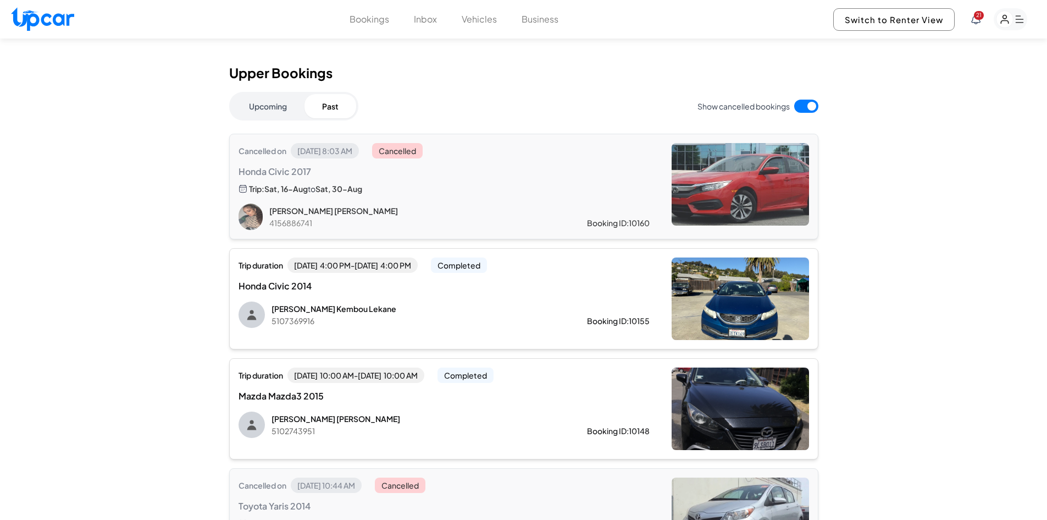  I want to click on button: Business, so click(540, 19).